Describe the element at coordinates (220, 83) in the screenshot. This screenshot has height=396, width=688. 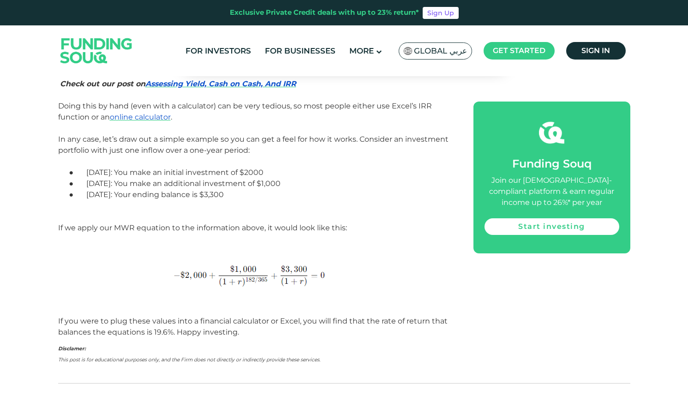
I see `a: Assessing Yield, Cash on Cash, And IRR` at that location.